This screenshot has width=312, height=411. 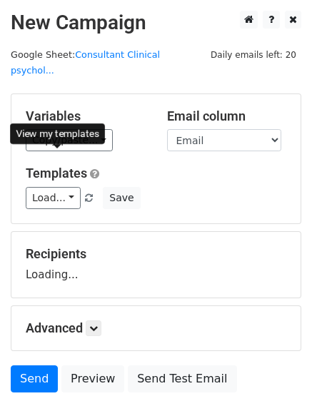 What do you see at coordinates (86, 116) in the screenshot?
I see `h5: Variables` at bounding box center [86, 116].